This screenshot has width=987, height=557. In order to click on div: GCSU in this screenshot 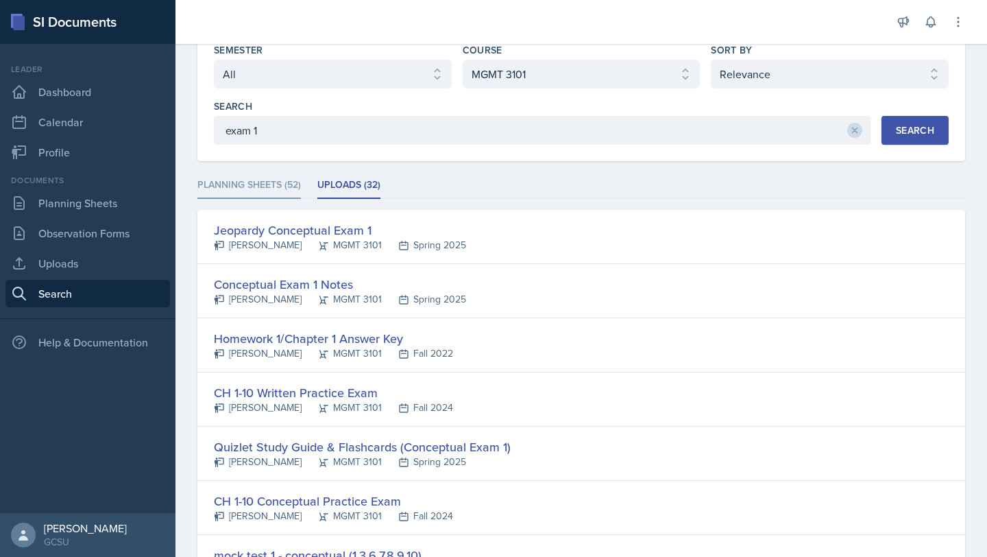, I will do `click(85, 542)`.